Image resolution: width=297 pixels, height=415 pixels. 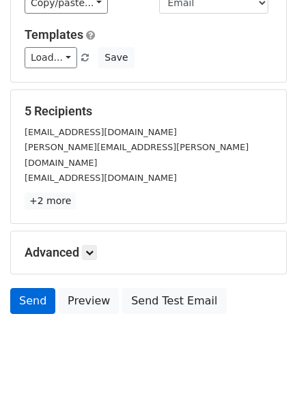 What do you see at coordinates (89, 301) in the screenshot?
I see `a: Preview` at bounding box center [89, 301].